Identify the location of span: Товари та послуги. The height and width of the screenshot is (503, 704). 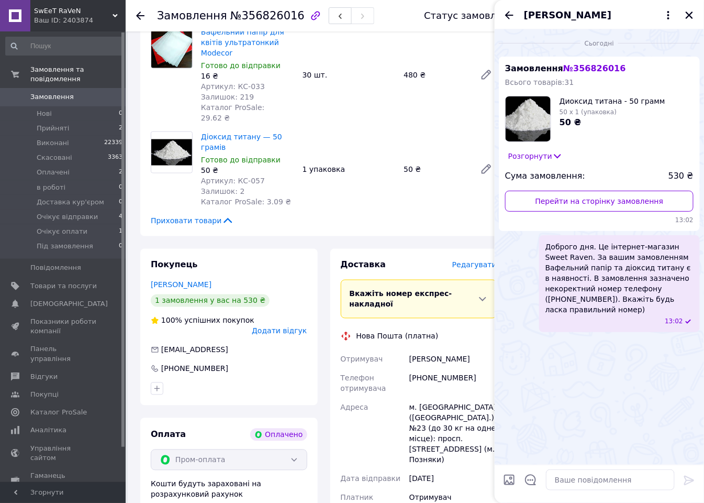
(63, 286).